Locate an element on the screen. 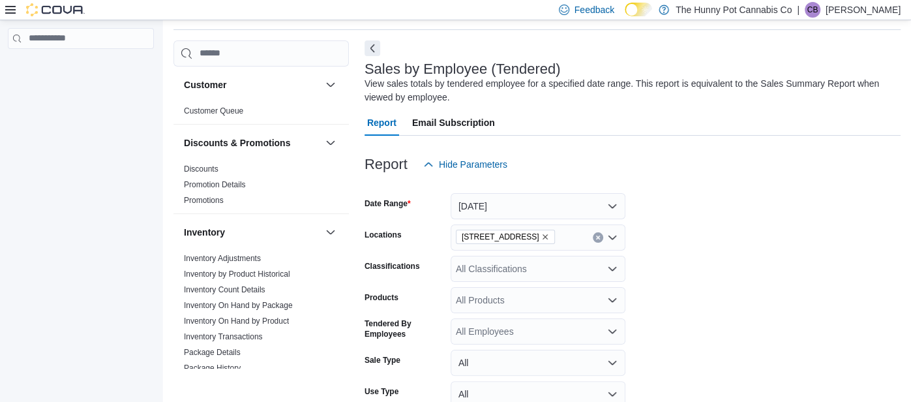 The height and width of the screenshot is (402, 911). a: Inventory Transactions is located at coordinates (223, 336).